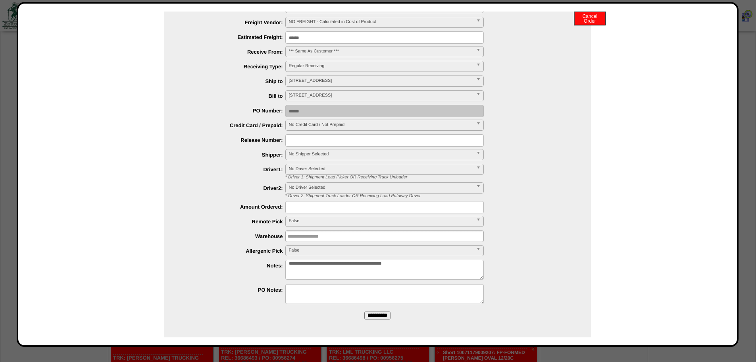 This screenshot has height=362, width=756. I want to click on button: CancelOrder, so click(590, 18).